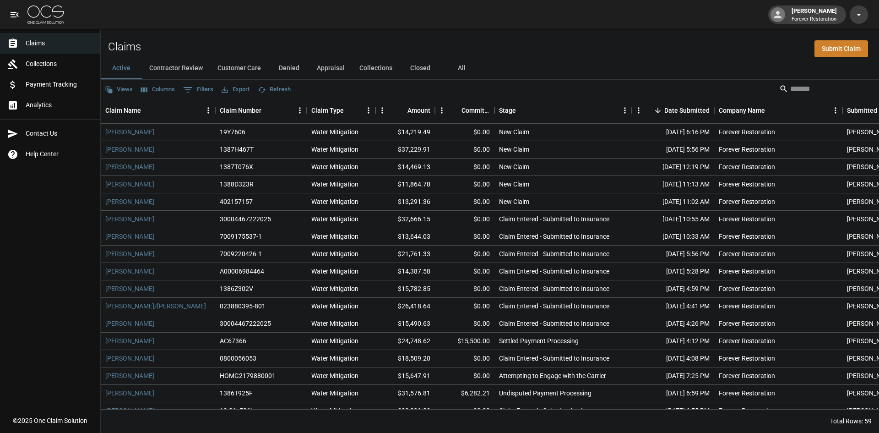 This screenshot has height=433, width=879. What do you see at coordinates (405, 185) in the screenshot?
I see `div: $11,864.78` at bounding box center [405, 185].